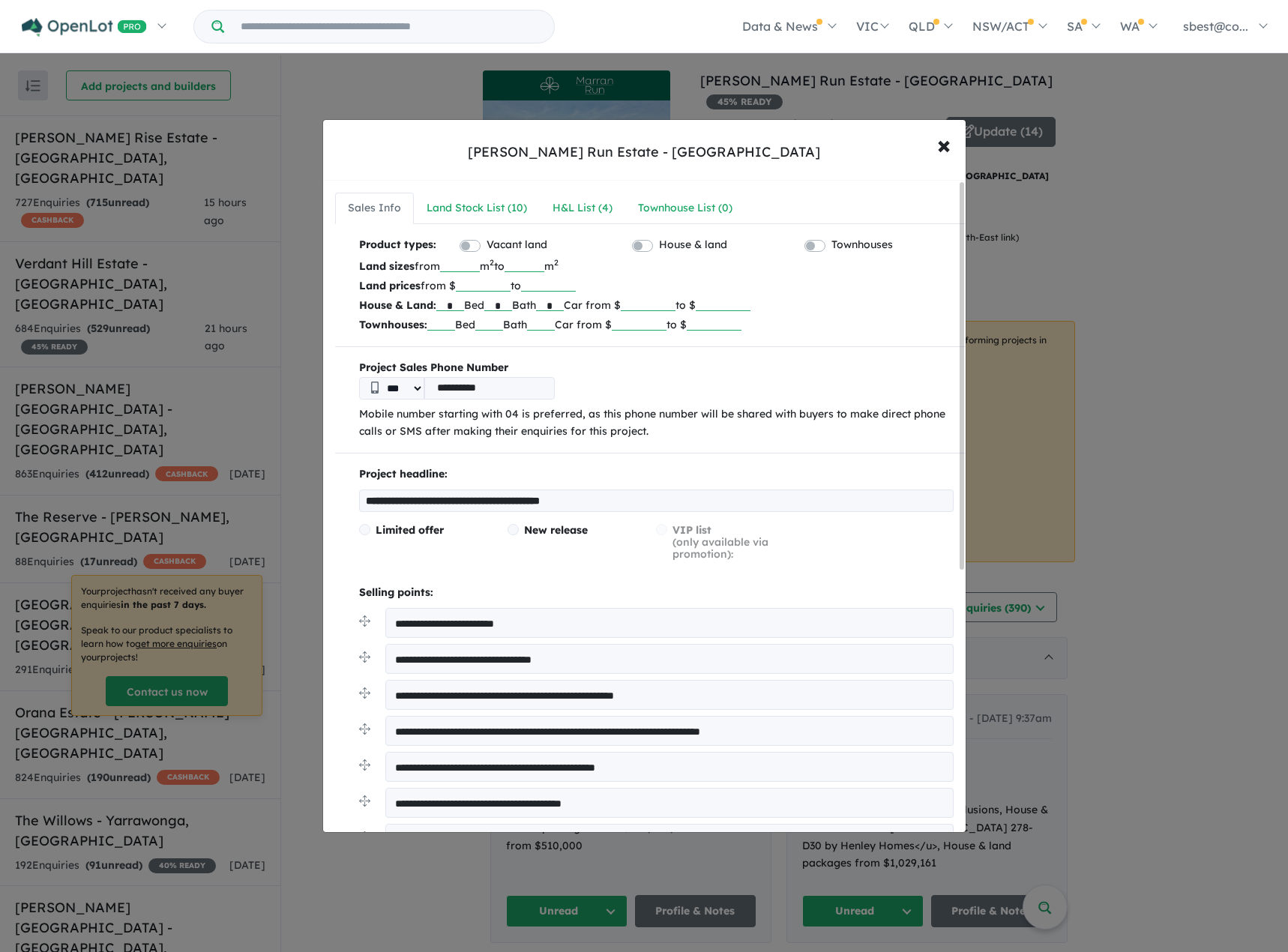  What do you see at coordinates (389, 27) in the screenshot?
I see `input: Try estate name, suburb, builder or developer` at bounding box center [389, 27].